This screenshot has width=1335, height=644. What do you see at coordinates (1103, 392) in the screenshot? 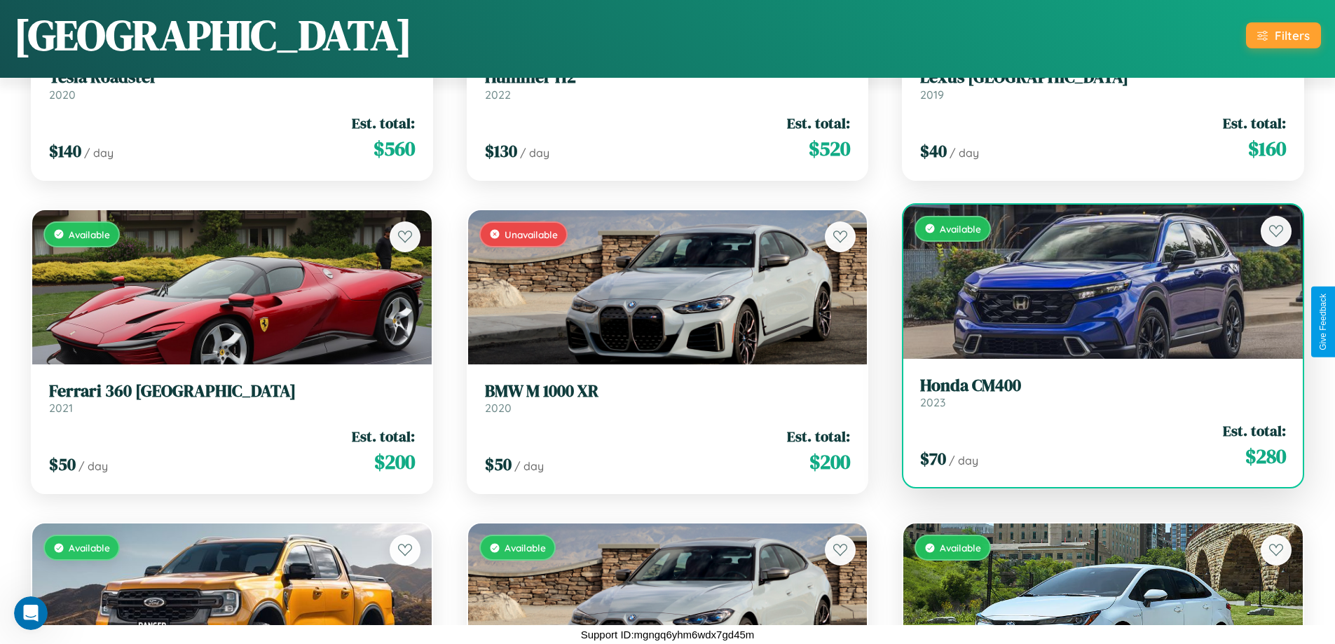
I see `a: Honda CM4002023` at bounding box center [1103, 392].